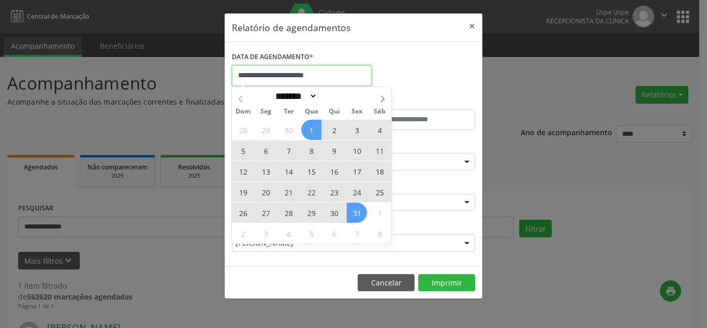 This screenshot has width=707, height=328. I want to click on span: Outubro 25, 2025, so click(379, 191).